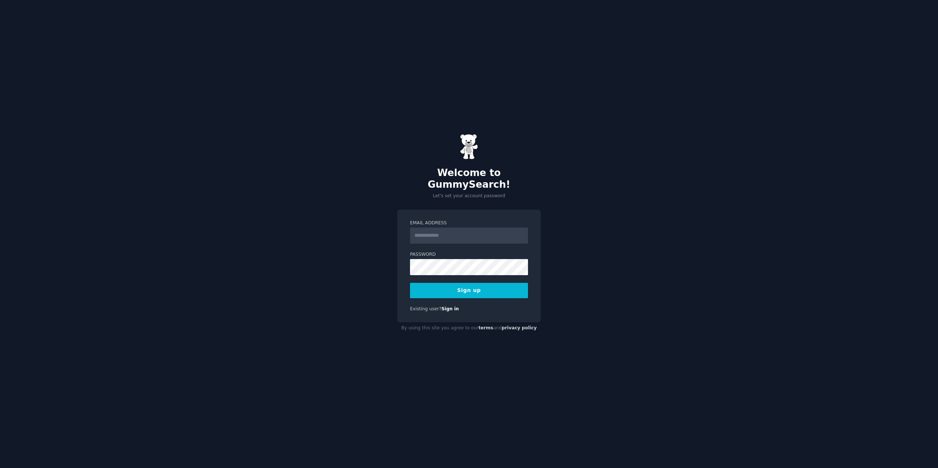 This screenshot has width=938, height=468. Describe the element at coordinates (469, 255) in the screenshot. I see `label: Password` at that location.